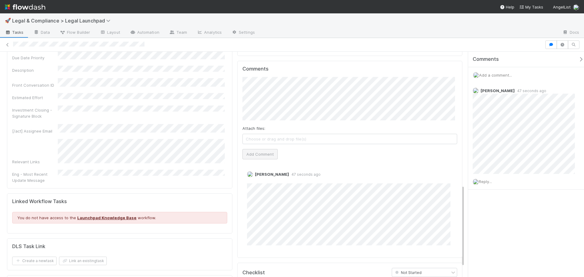 The height and width of the screenshot is (277, 584). Describe the element at coordinates (14, 32) in the screenshot. I see `span: Tasks` at that location.